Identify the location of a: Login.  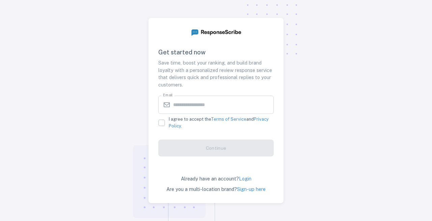
(245, 178).